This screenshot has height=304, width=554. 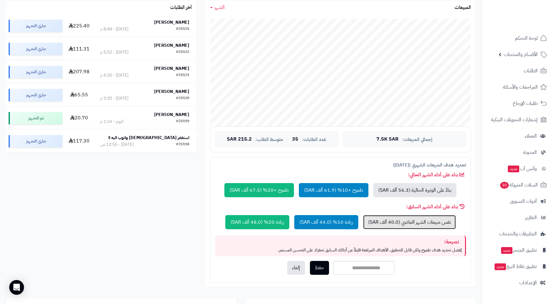 What do you see at coordinates (79, 118) in the screenshot?
I see `td: 20.70` at bounding box center [79, 118].